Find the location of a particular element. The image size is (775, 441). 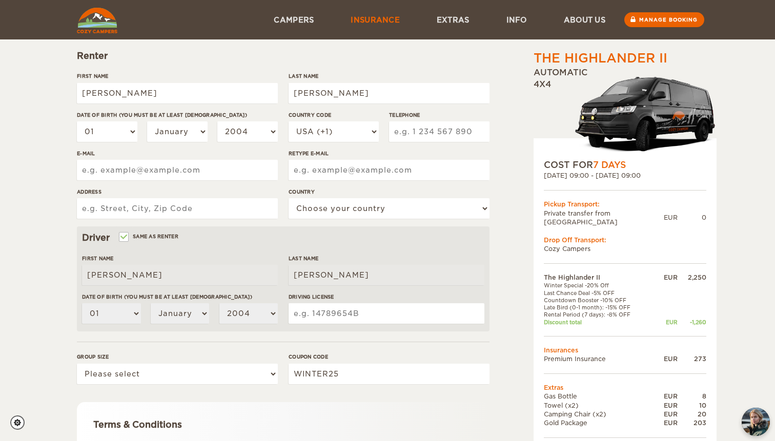

img: Cozy Campers is located at coordinates (97, 20).